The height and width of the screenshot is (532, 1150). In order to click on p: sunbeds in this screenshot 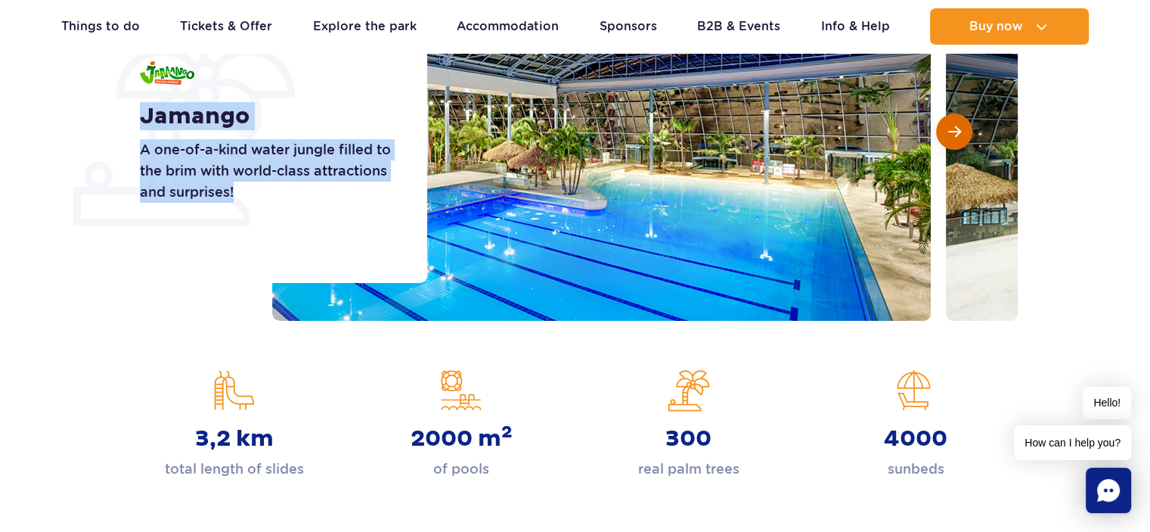, I will do `click(915, 469)`.